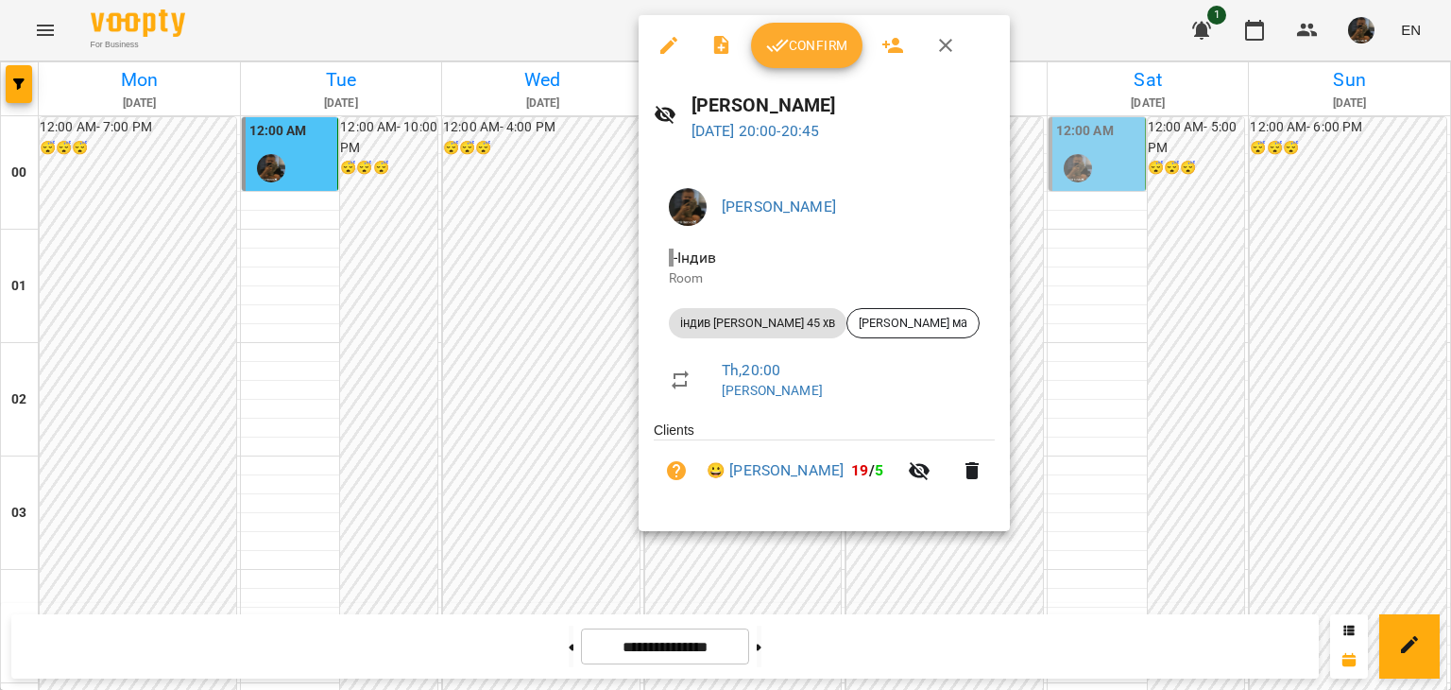 Image resolution: width=1451 pixels, height=690 pixels. What do you see at coordinates (688, 207) in the screenshot?
I see `img: 38836d50468c905d322a6b1b27ef4d16.jpg` at bounding box center [688, 207].